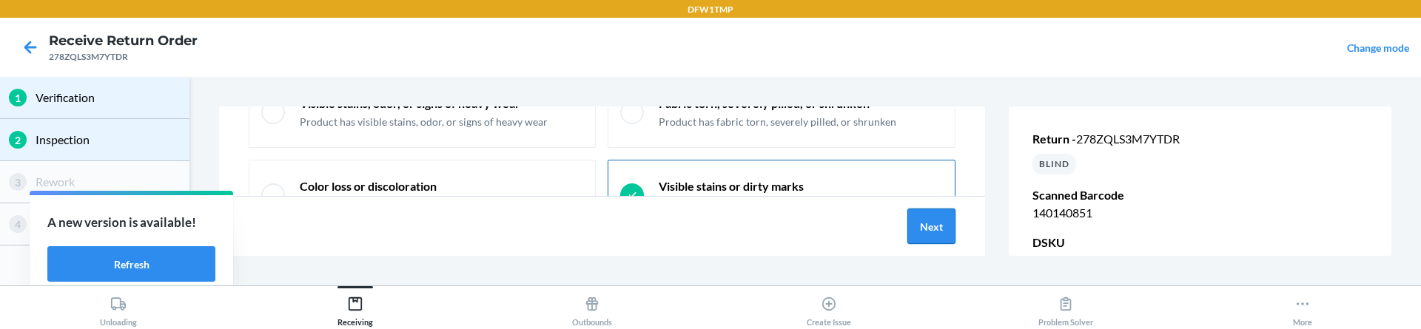  What do you see at coordinates (1200, 139) in the screenshot?
I see `p: Return -` at bounding box center [1200, 139].